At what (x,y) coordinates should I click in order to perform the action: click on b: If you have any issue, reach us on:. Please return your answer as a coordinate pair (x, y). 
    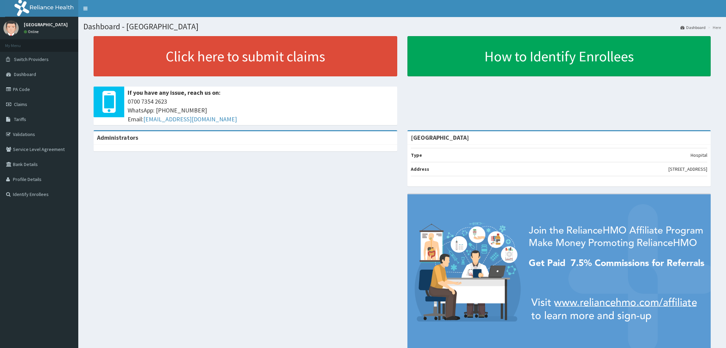
    Looking at the image, I should click on (174, 92).